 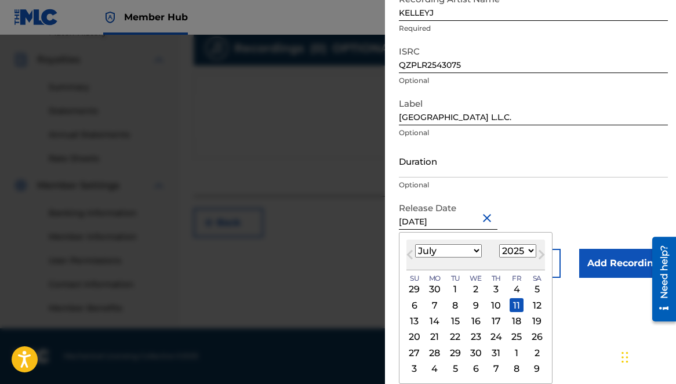 What do you see at coordinates (415, 289) in the screenshot?
I see `div: Choose Sunday, June 29th, 2025` at bounding box center [415, 289].